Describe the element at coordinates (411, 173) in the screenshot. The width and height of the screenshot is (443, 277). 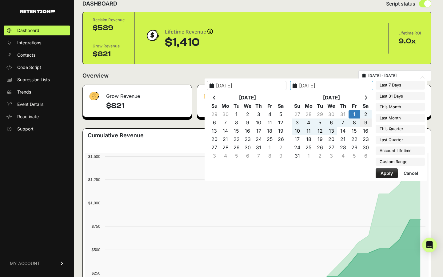
I see `button: Cancel` at that location.